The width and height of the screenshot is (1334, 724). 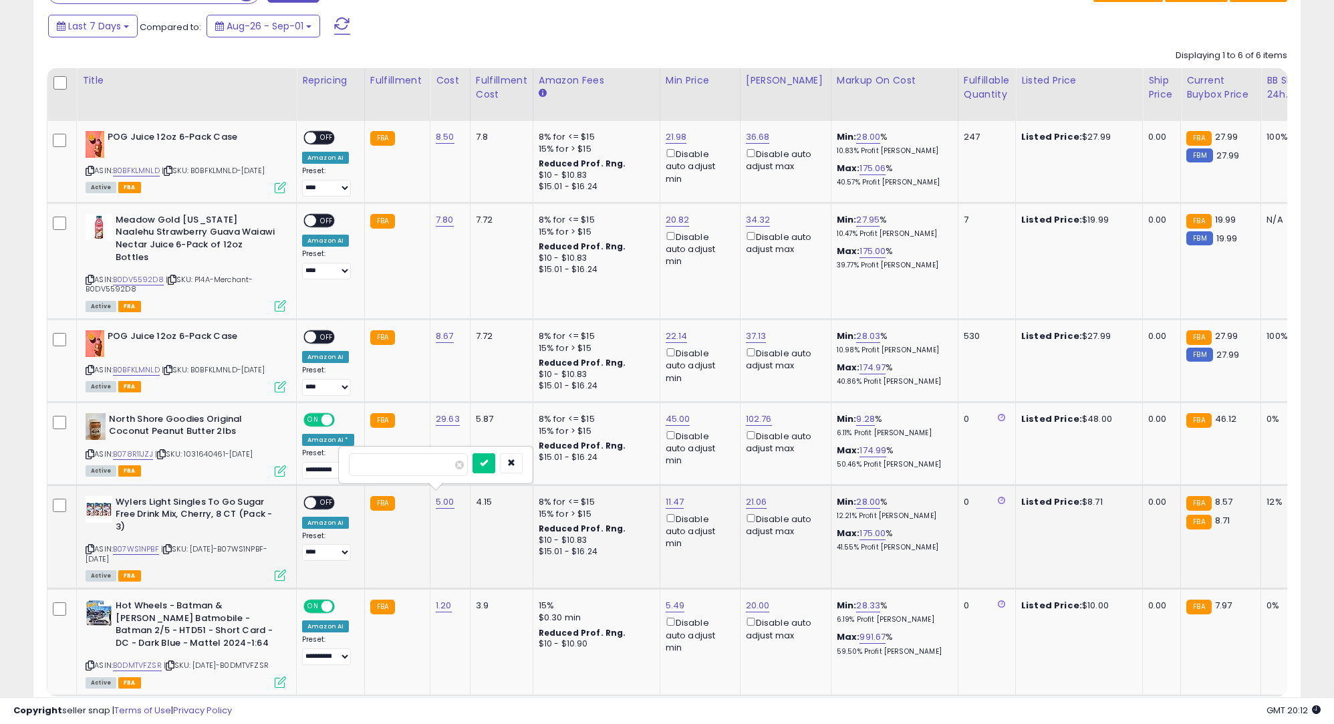 What do you see at coordinates (196, 516) in the screenshot?
I see `b: Wylers Light Singles To Go Sugar Free Drink Mix, Cherry, 8 CT (Pack - 3)` at bounding box center [196, 516].